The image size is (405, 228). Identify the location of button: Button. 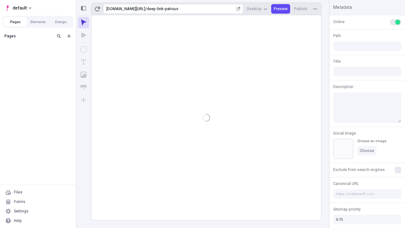
(84, 87).